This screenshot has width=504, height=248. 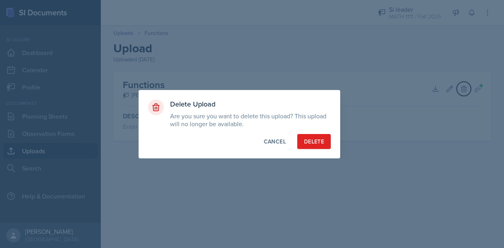 I want to click on h3: Delete Upload, so click(x=250, y=104).